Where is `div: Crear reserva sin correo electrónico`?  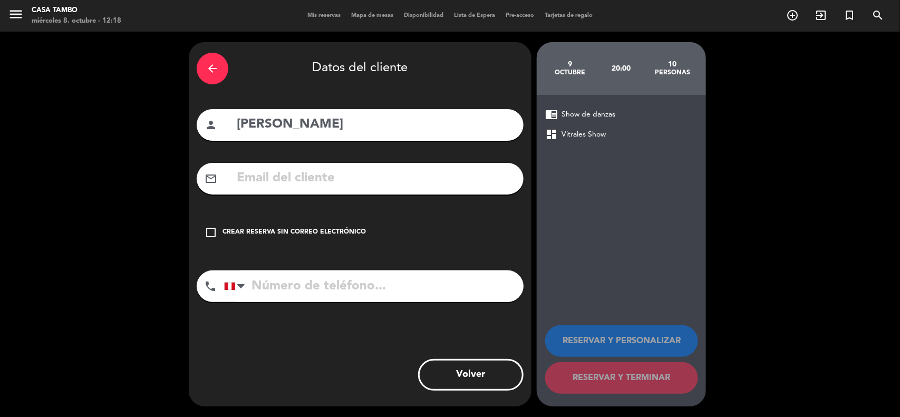 div: Crear reserva sin correo electrónico is located at coordinates (294, 233).